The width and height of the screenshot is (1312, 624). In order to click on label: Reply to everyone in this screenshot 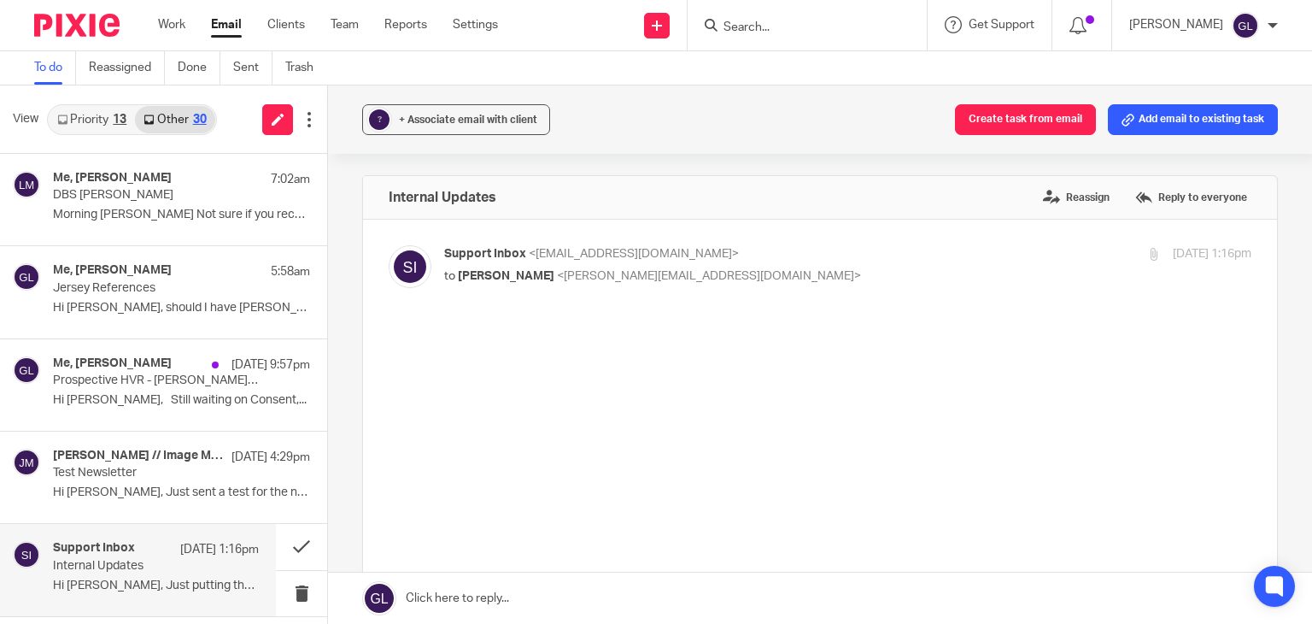, I will do `click(1191, 197)`.